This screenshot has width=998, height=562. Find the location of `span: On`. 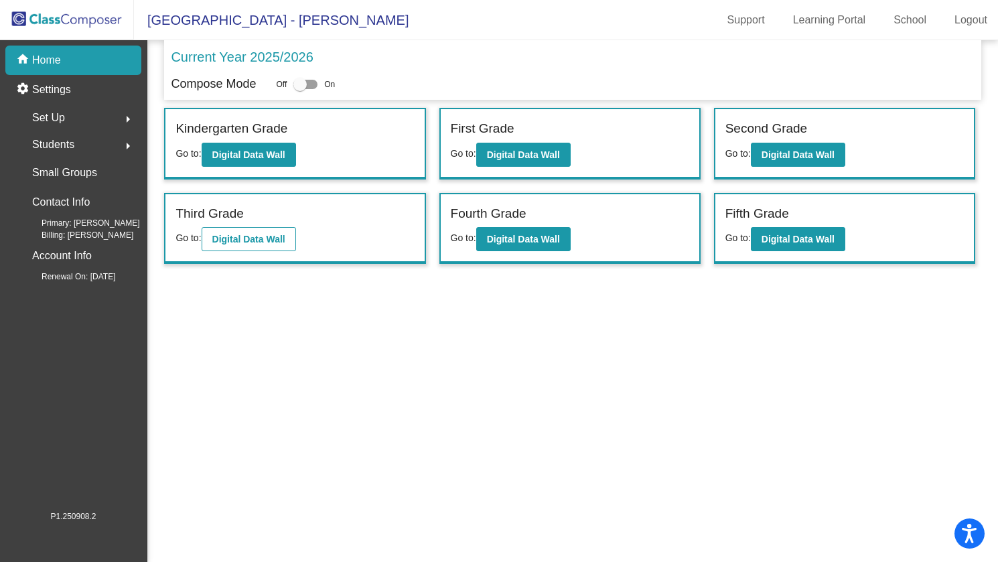

span: On is located at coordinates (330, 84).